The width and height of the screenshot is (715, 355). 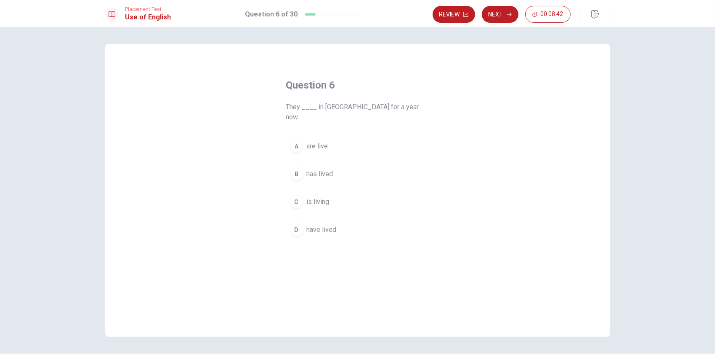 I want to click on h4: Question 6, so click(x=358, y=85).